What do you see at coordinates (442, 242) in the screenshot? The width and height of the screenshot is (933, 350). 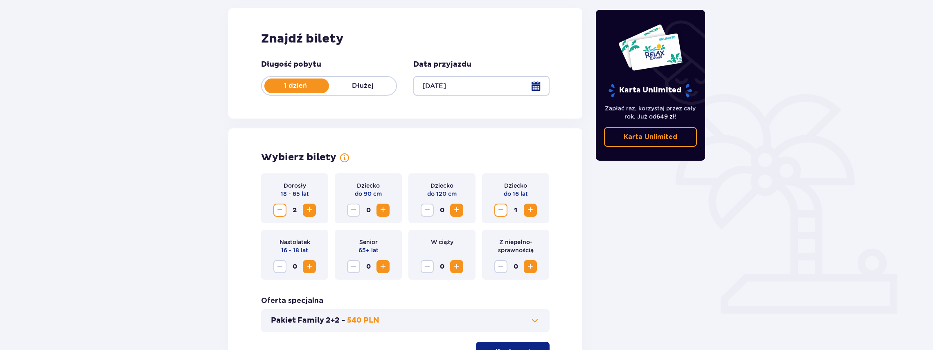 I see `p: W ciąży` at bounding box center [442, 242].